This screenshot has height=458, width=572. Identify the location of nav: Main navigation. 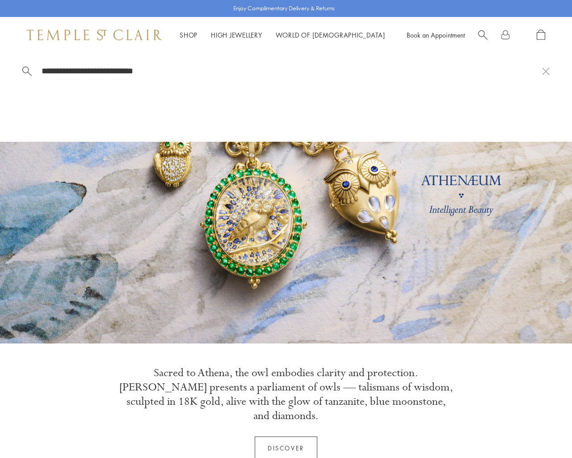
(283, 35).